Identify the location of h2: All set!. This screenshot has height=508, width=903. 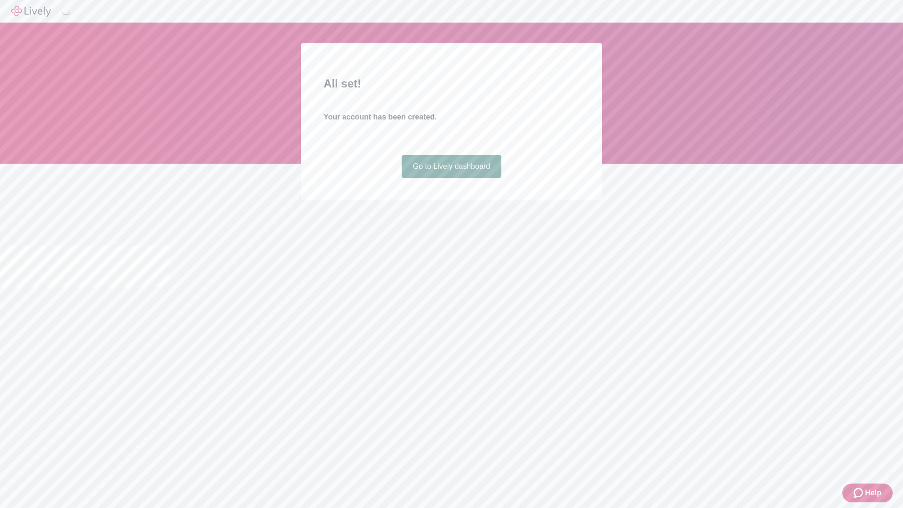
(451, 84).